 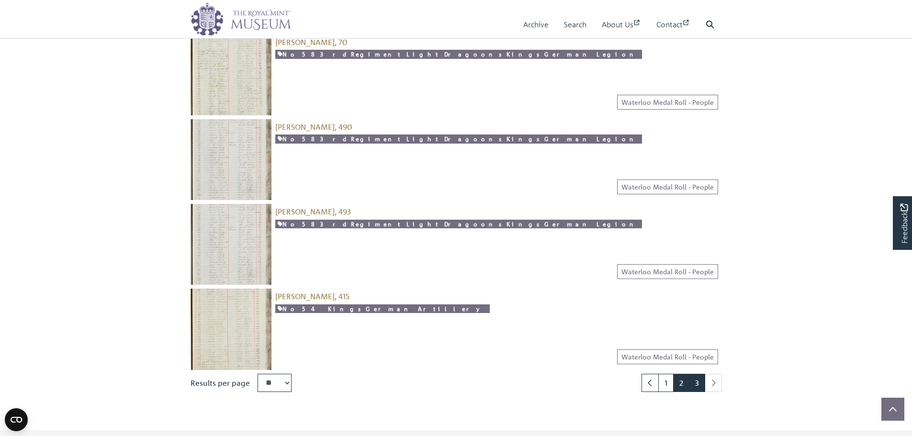 What do you see at coordinates (681, 383) in the screenshot?
I see `a: Goto page 2` at bounding box center [681, 383].